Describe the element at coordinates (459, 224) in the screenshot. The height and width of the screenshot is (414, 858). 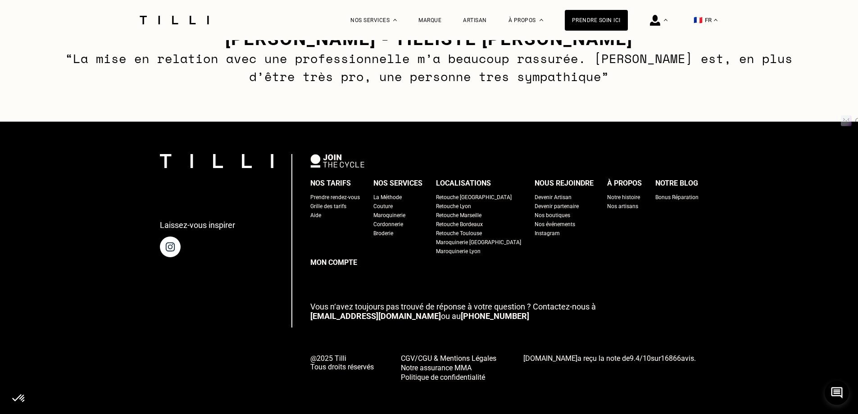
I see `a: Retouche Bordeaux` at that location.